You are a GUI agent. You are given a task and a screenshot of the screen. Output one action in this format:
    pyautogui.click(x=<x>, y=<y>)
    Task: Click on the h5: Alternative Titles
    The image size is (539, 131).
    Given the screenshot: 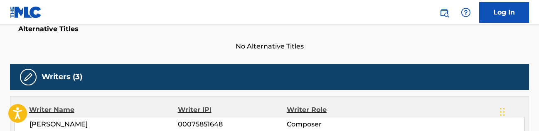 What is the action you would take?
    pyautogui.click(x=269, y=29)
    